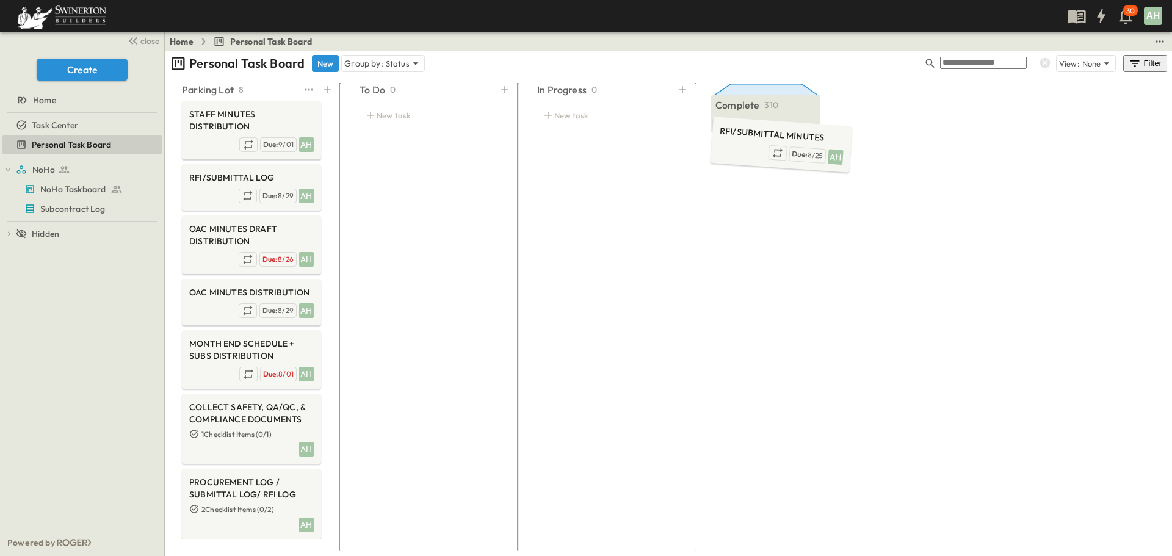 This screenshot has width=1172, height=556. I want to click on p: In Progress, so click(561, 90).